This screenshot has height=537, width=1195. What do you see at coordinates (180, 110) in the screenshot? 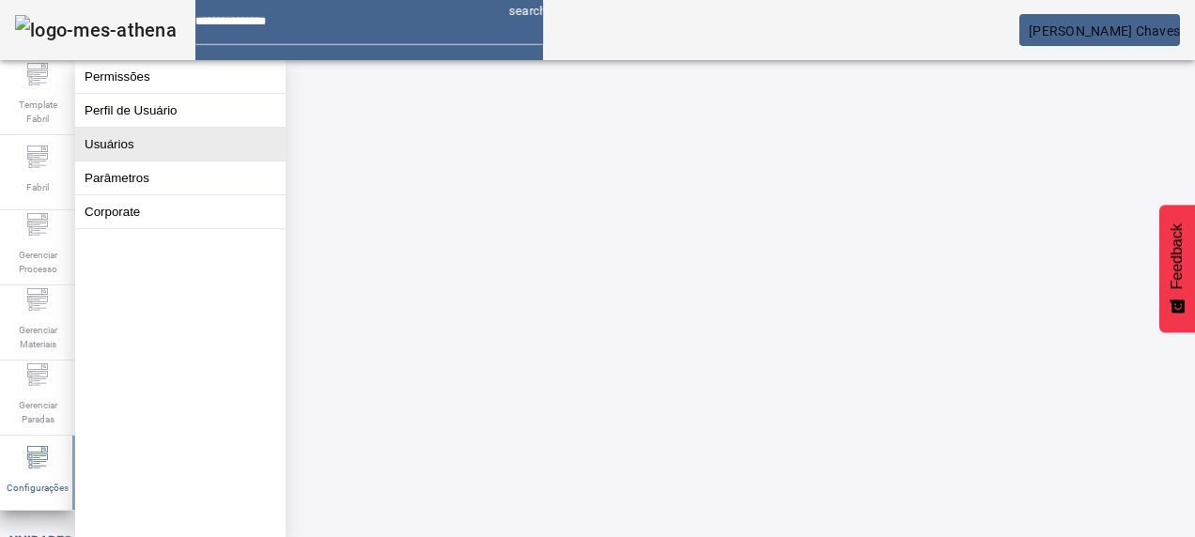
I see `button: Perfil de Usuário` at bounding box center [180, 110].